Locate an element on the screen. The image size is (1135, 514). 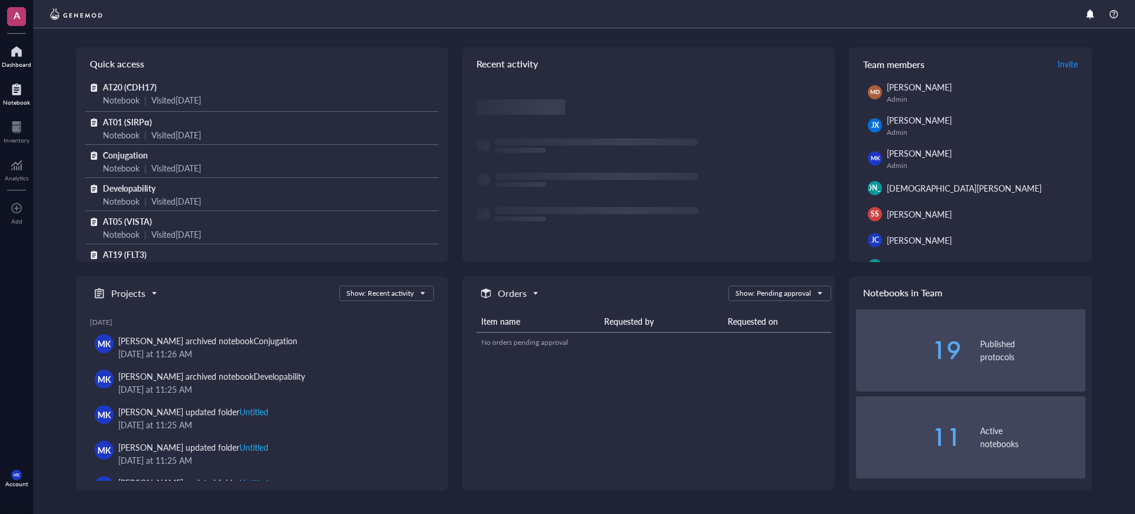
span: Developability is located at coordinates (129, 188).